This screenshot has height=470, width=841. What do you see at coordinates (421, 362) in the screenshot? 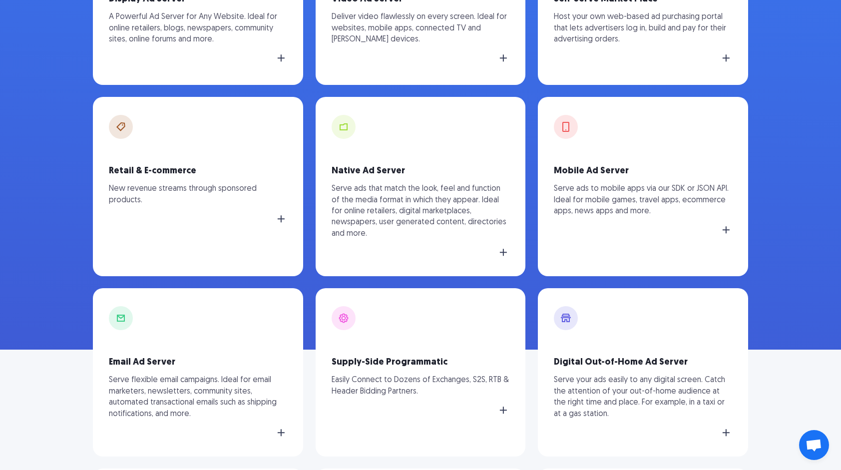
I see `h3: Supply-Side Programmatic` at bounding box center [421, 362].